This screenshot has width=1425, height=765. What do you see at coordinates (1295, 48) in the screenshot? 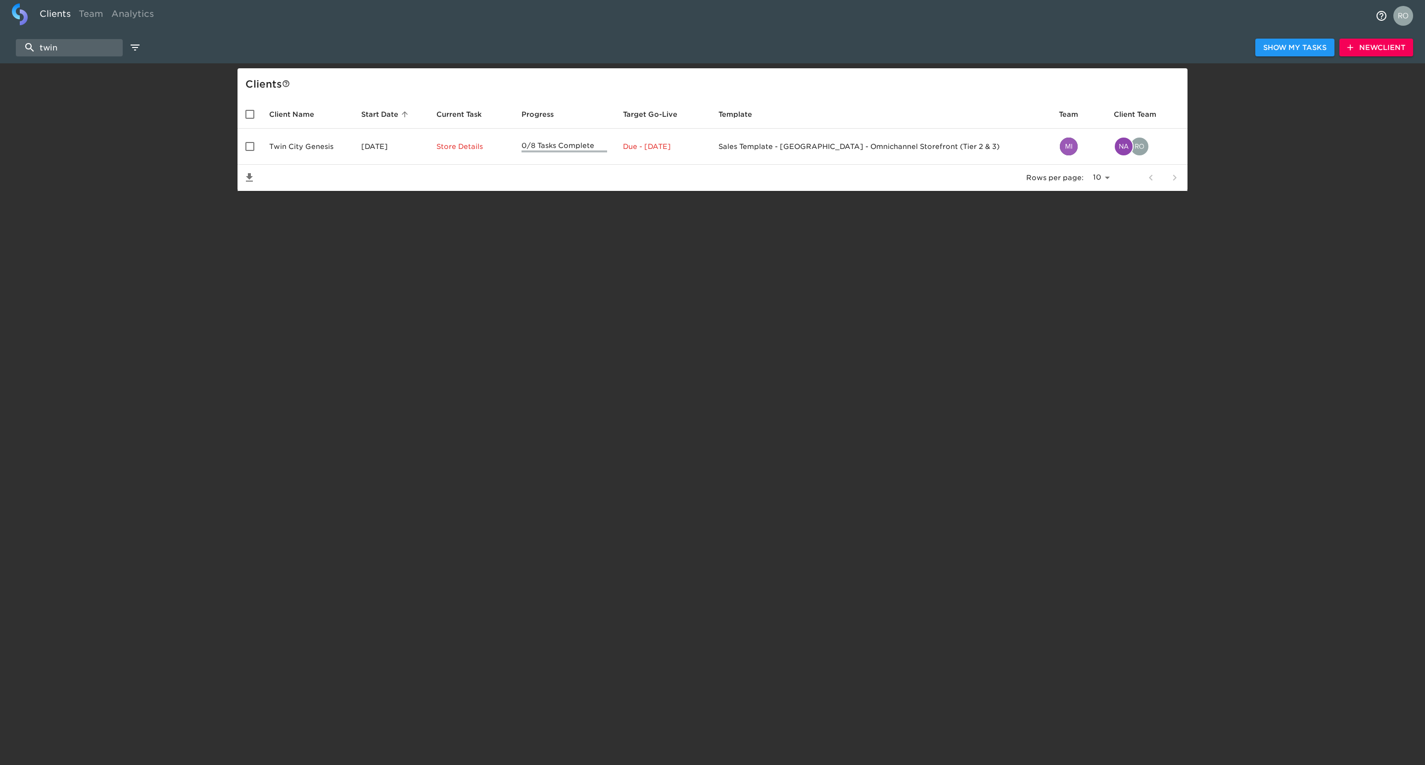
I see `span: Show My Tasks` at bounding box center [1295, 48].